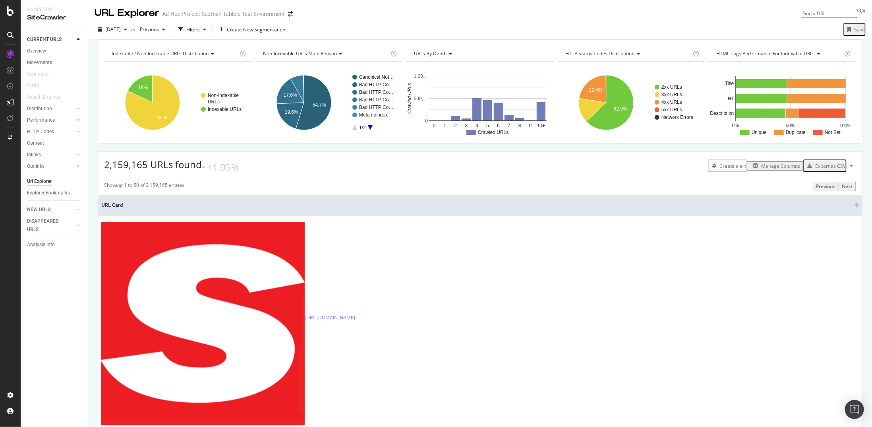  What do you see at coordinates (203, 323) in the screenshot?
I see `img: main image` at bounding box center [203, 323].